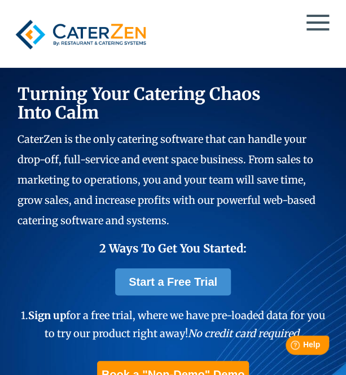 The image size is (346, 375). I want to click on img: caterzen, so click(81, 34).